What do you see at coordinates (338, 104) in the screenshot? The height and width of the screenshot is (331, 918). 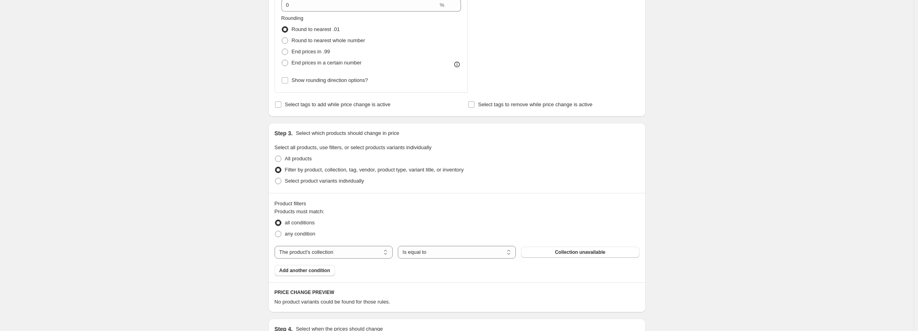 I see `span: Select tags to add while price change is active` at bounding box center [338, 104].